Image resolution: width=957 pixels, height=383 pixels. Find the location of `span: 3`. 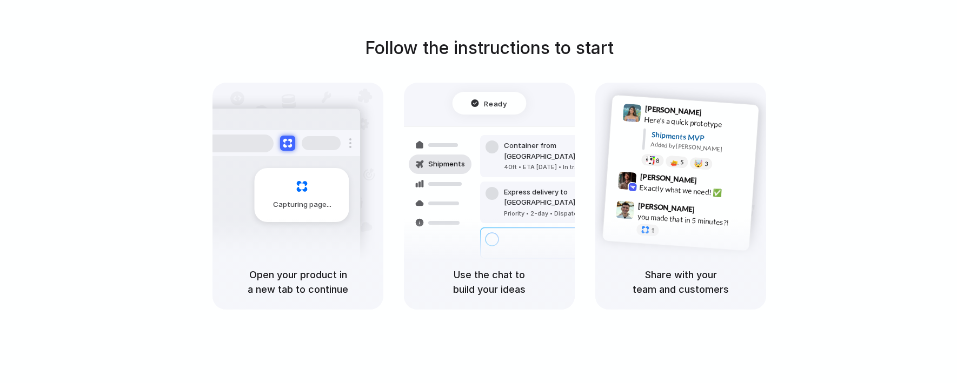

span: 3 is located at coordinates (706, 164).